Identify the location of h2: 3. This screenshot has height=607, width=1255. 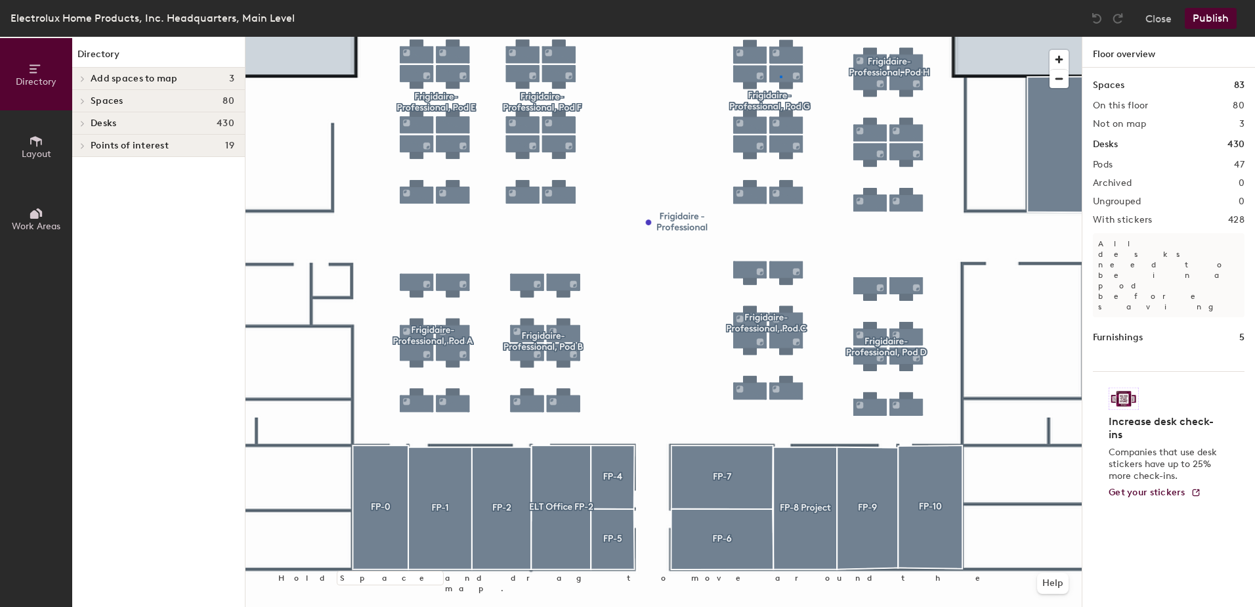
(1242, 124).